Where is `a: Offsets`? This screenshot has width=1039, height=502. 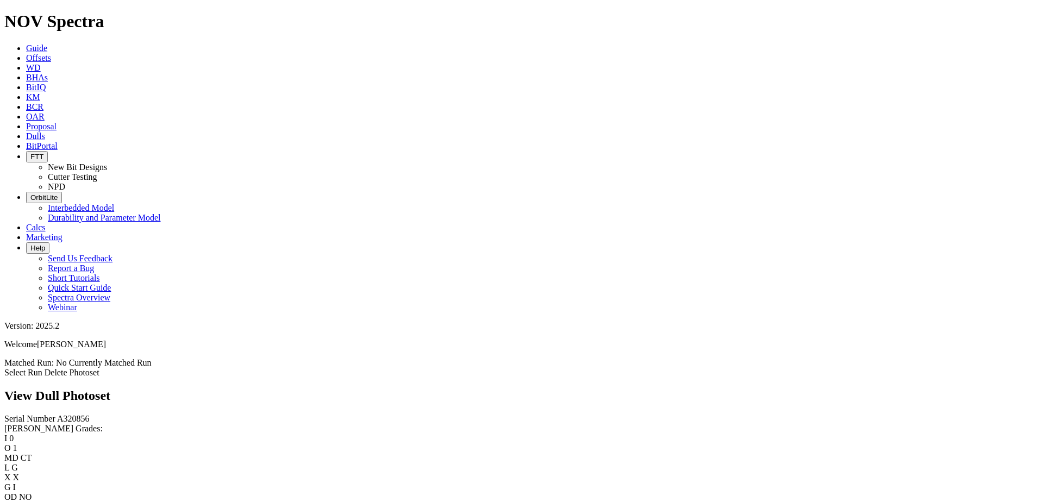 a: Offsets is located at coordinates (39, 58).